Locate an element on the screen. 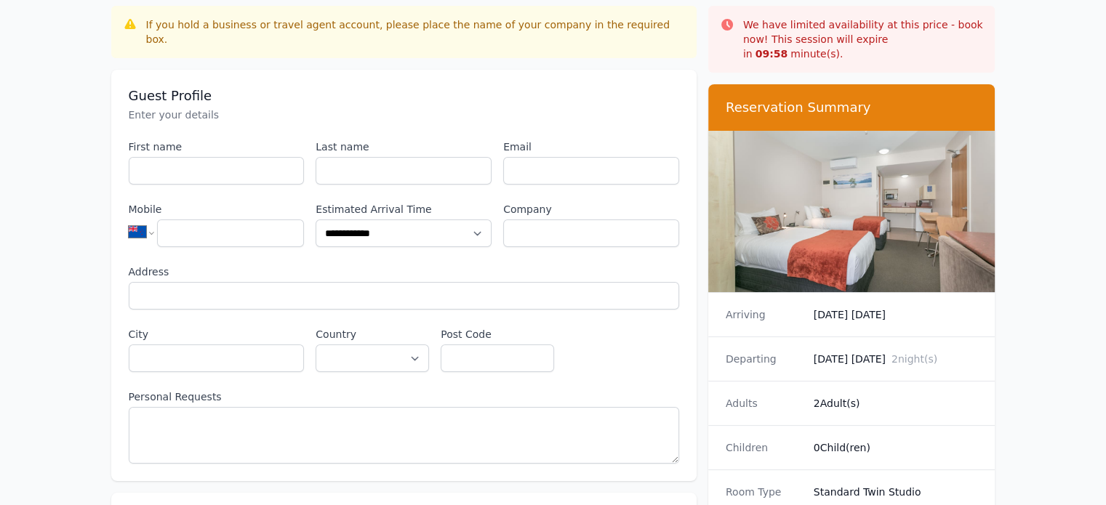 The image size is (1106, 505). dd: 0 Child(ren) is located at coordinates (896, 448).